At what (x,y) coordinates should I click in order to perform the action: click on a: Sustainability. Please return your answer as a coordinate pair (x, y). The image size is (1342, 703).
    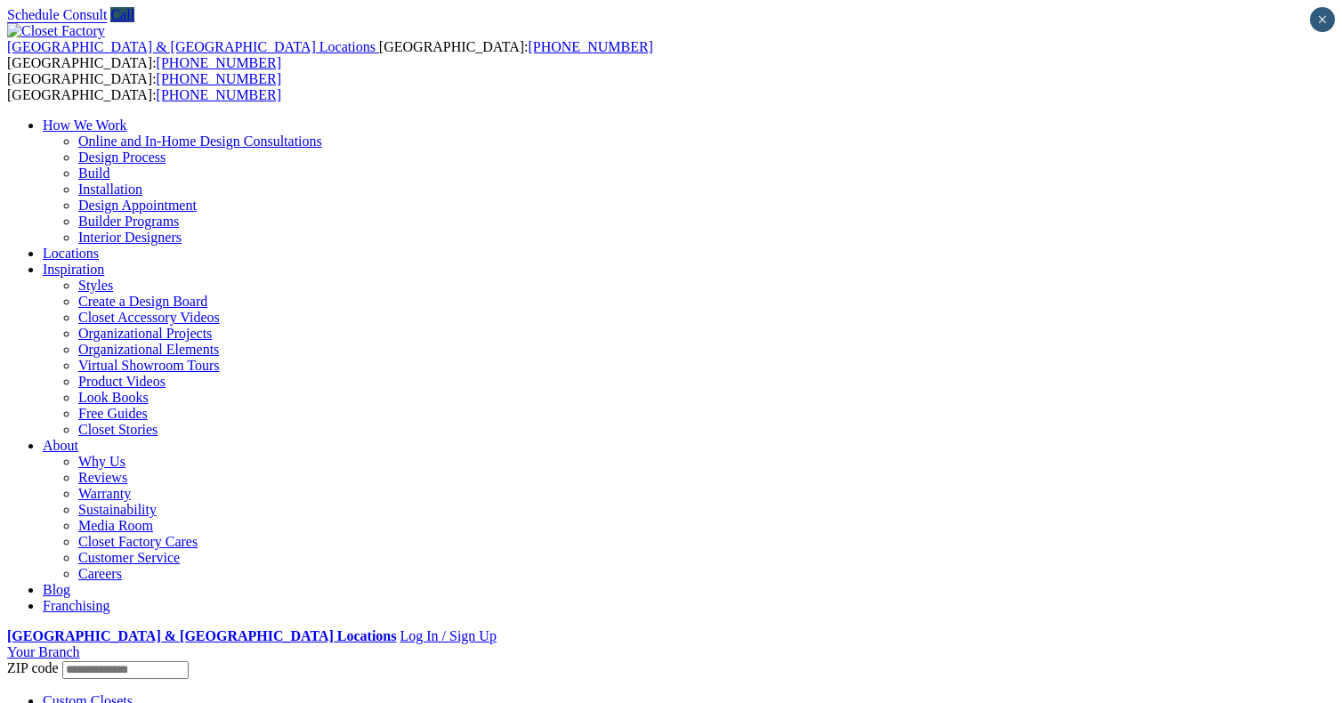
    Looking at the image, I should click on (117, 509).